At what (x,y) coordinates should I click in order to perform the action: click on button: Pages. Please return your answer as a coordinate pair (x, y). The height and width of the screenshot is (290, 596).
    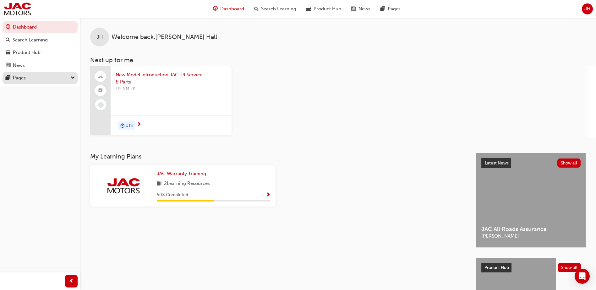
    Looking at the image, I should click on (40, 78).